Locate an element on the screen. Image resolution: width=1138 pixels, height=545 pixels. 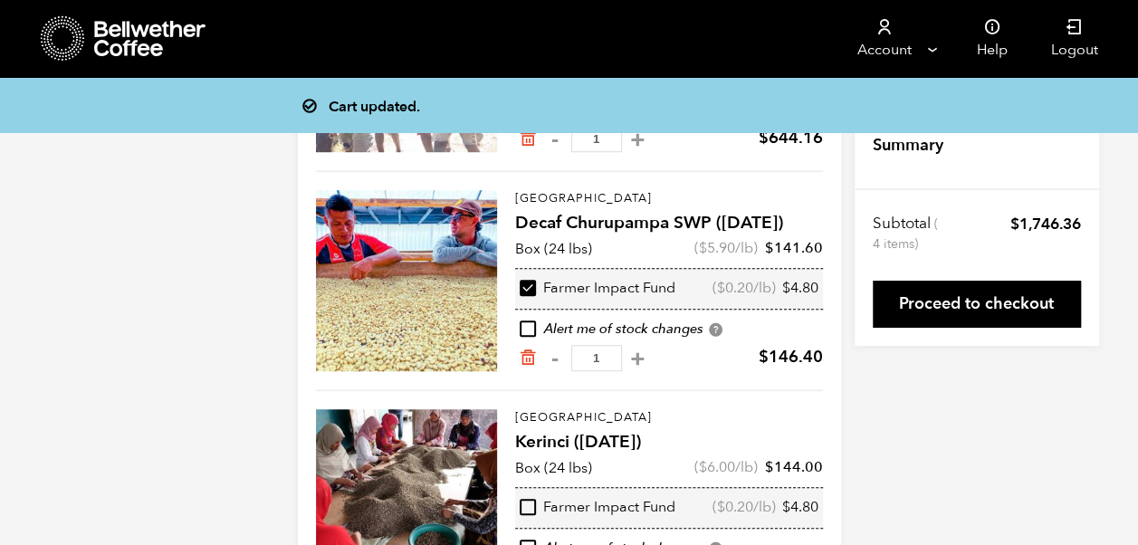
h4: Summary is located at coordinates (908, 146).